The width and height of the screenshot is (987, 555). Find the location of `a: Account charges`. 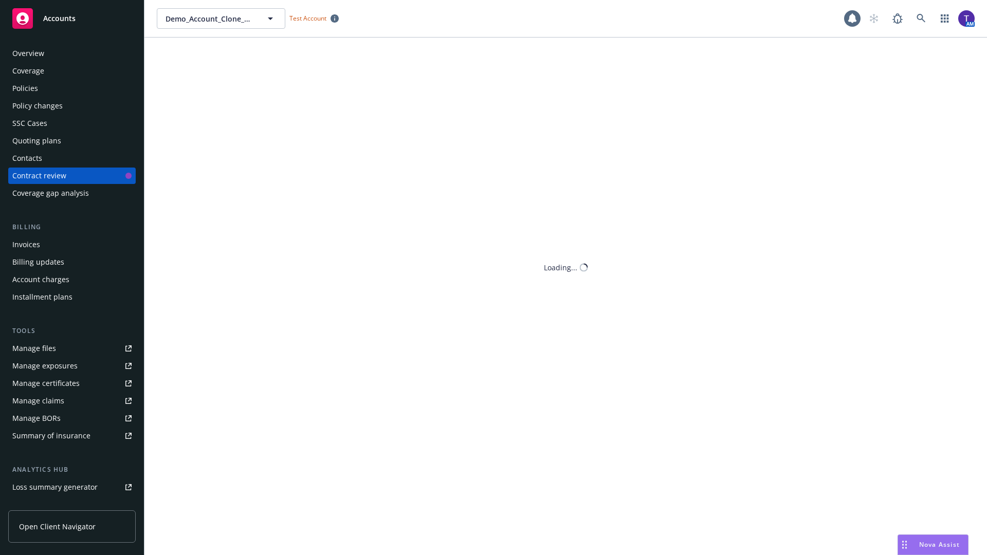

a: Account charges is located at coordinates (72, 280).